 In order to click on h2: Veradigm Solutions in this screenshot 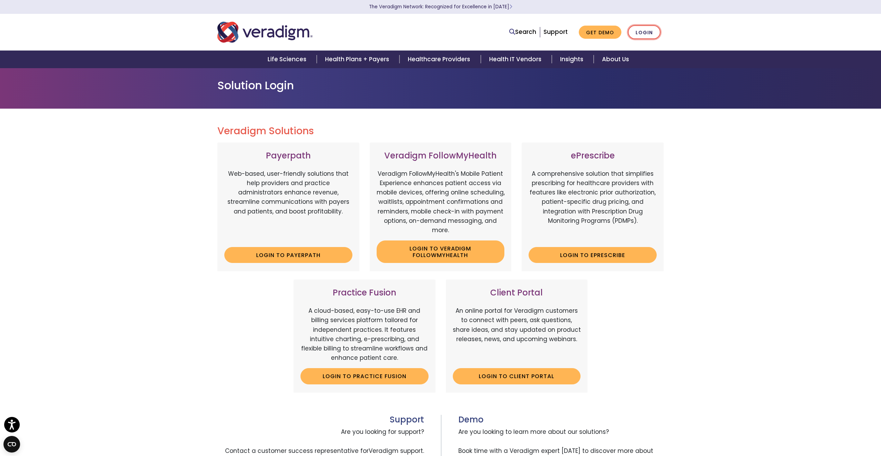, I will do `click(441, 131)`.